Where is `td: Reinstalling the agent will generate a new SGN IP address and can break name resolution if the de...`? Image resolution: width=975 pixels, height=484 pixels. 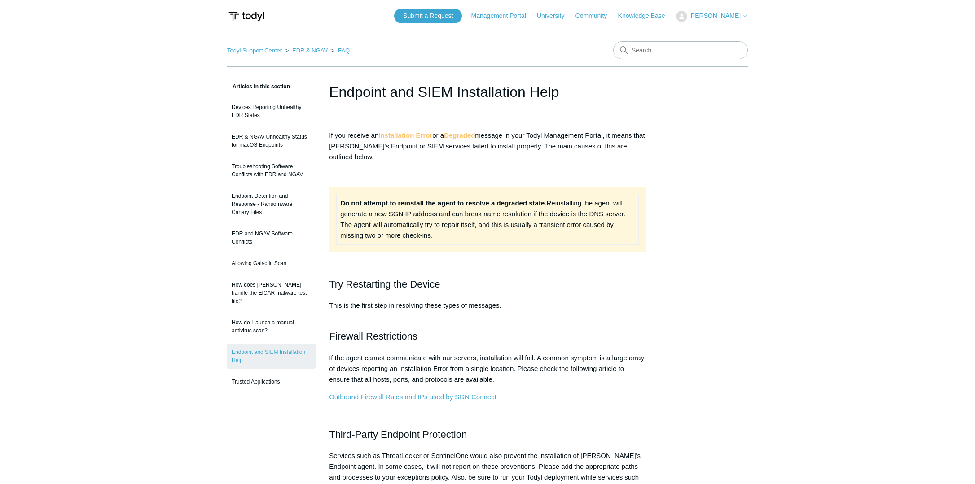
td: Reinstalling the agent will generate a new SGN IP address and can break name resolution if the de... is located at coordinates (487, 219).